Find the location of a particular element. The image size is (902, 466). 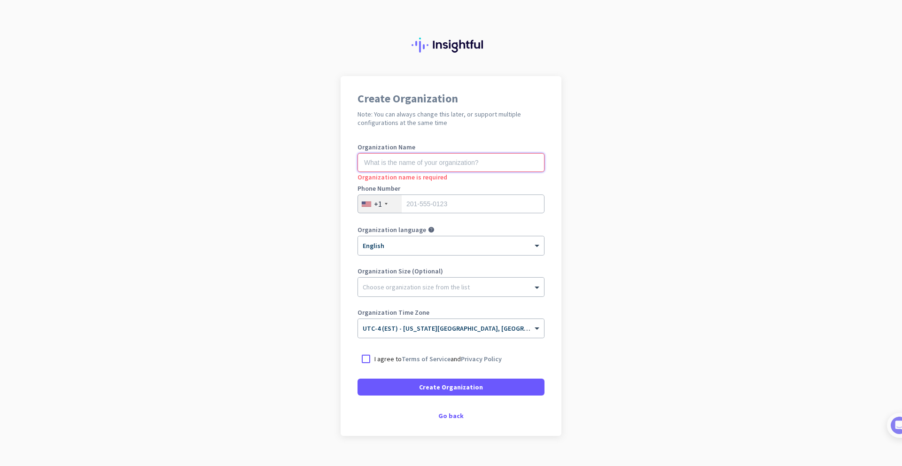

label: Organization Name is located at coordinates (451, 147).